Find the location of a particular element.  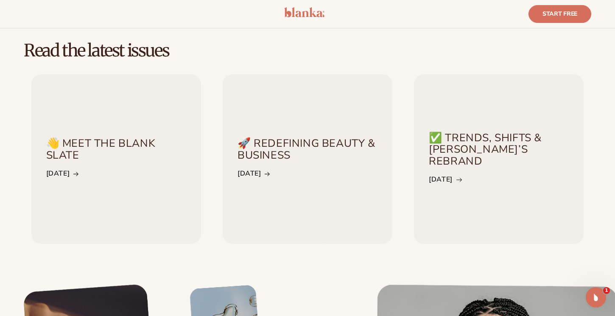

span: 1 is located at coordinates (607, 291).